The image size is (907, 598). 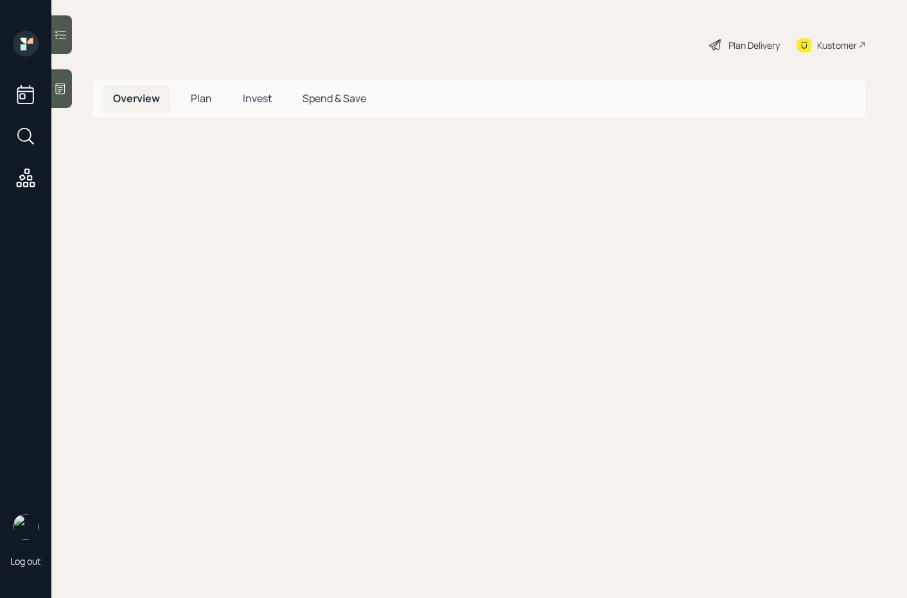 I want to click on span: Spend & Save, so click(x=334, y=98).